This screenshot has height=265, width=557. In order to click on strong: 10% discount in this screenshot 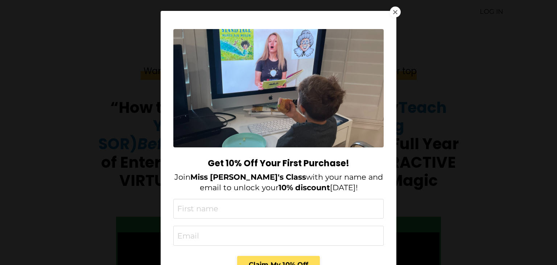, I will do `click(304, 187)`.